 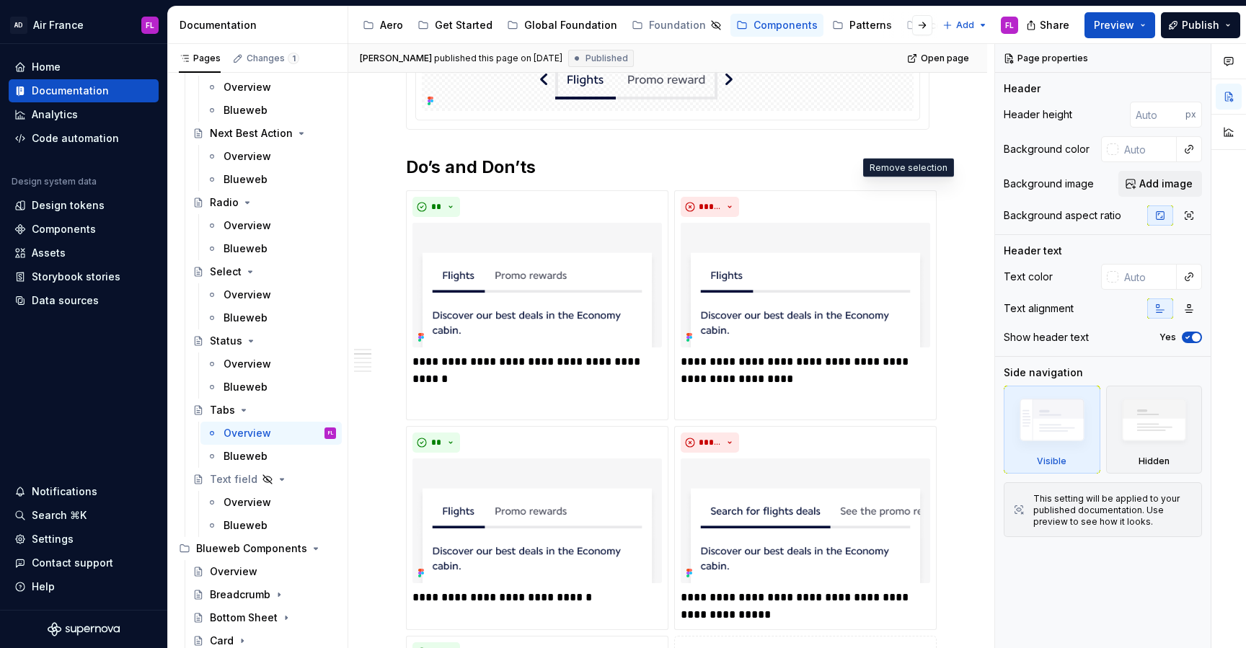 What do you see at coordinates (264, 595) in the screenshot?
I see `a: Breadcrumb` at bounding box center [264, 595].